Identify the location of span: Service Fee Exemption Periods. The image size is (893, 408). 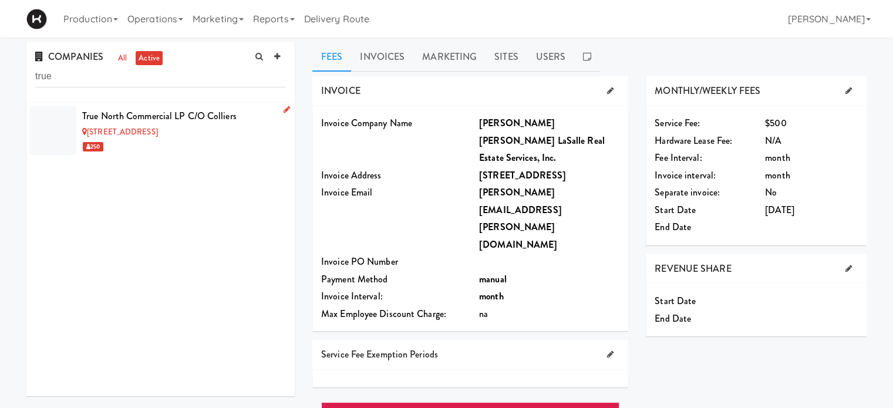
(379, 354).